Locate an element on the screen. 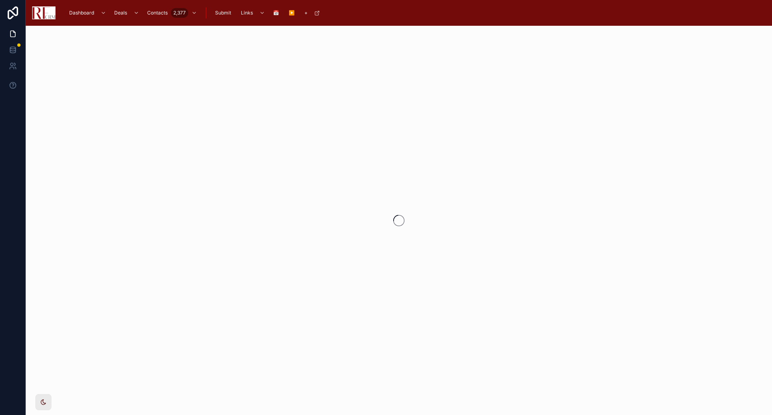 The width and height of the screenshot is (772, 415). div: 2,377 is located at coordinates (179, 13).